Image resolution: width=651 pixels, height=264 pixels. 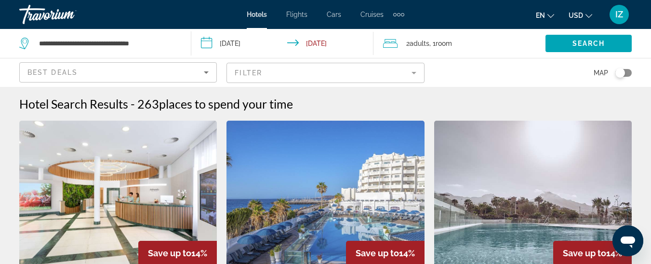 What do you see at coordinates (325, 73) in the screenshot?
I see `button: Filter` at bounding box center [325, 73].